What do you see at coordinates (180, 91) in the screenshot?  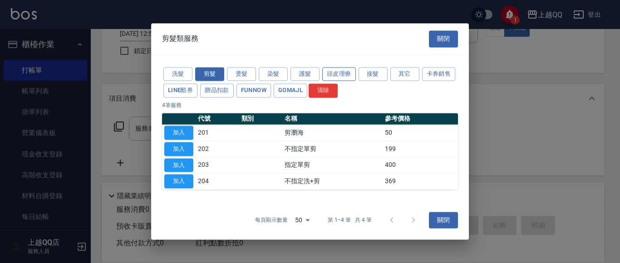 I see `button: LINE酷券` at bounding box center [180, 91].